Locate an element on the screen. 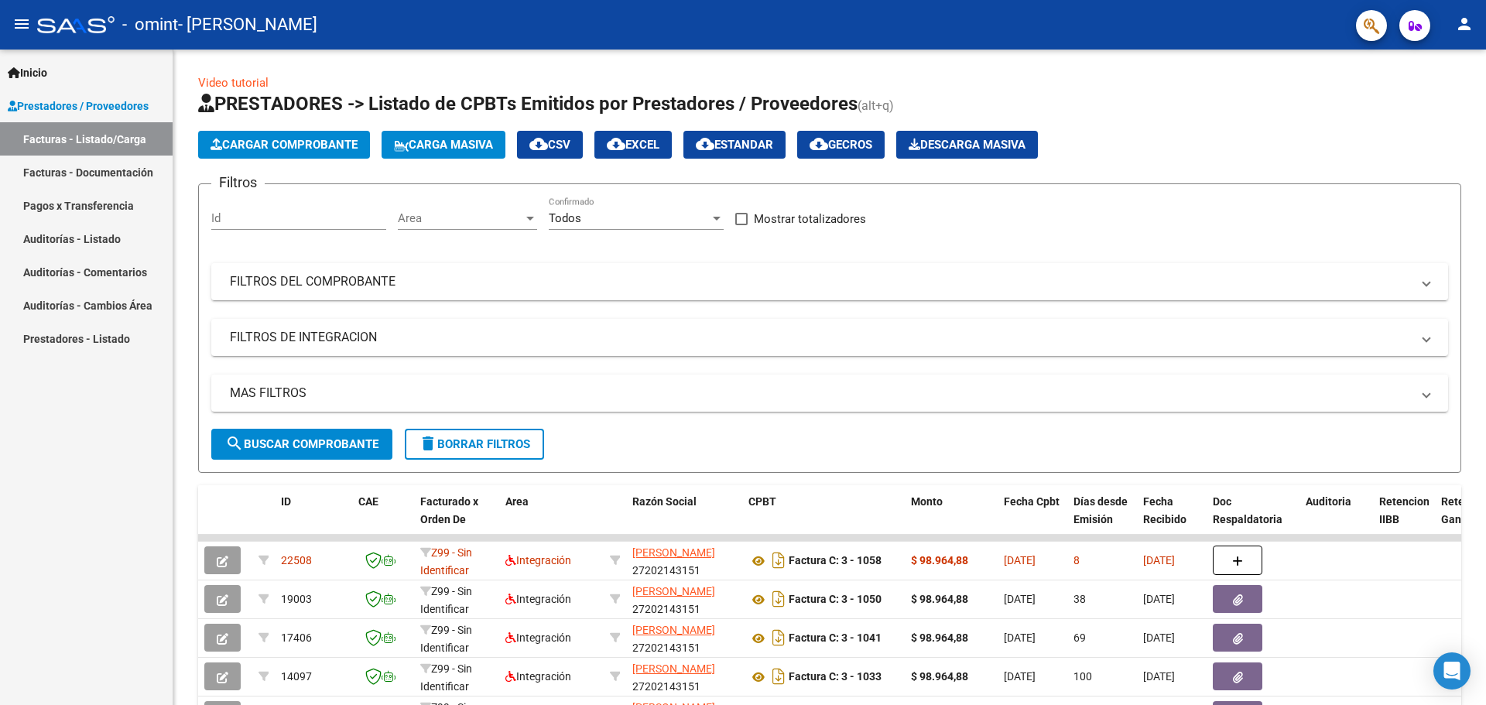  strong: Factura C: 3 - 1033 is located at coordinates (835, 677).